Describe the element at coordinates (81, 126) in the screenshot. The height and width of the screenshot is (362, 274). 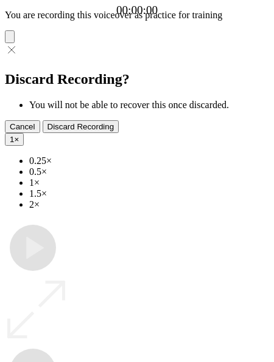
I see `button: Discard Recording` at that location.